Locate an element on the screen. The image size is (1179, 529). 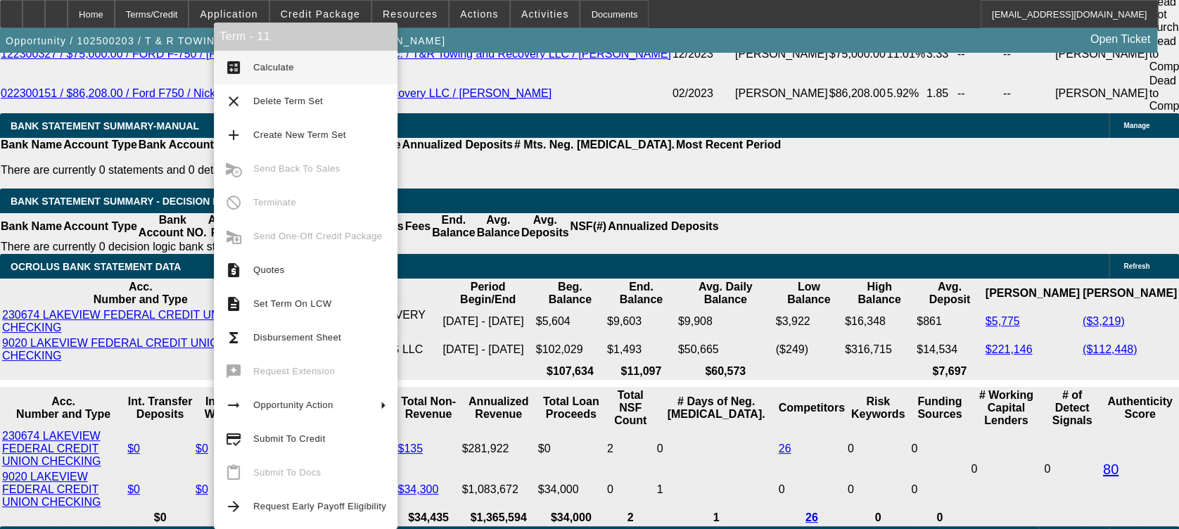
mat-icon: description is located at coordinates (233, 304).